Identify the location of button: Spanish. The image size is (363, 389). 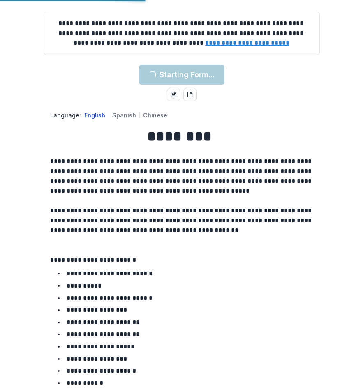
(124, 115).